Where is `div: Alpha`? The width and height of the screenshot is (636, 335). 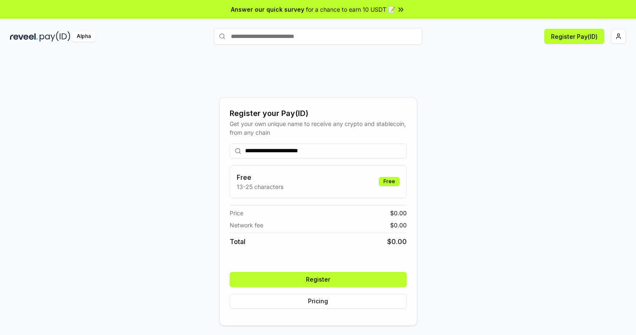
div: Alpha is located at coordinates (84, 36).